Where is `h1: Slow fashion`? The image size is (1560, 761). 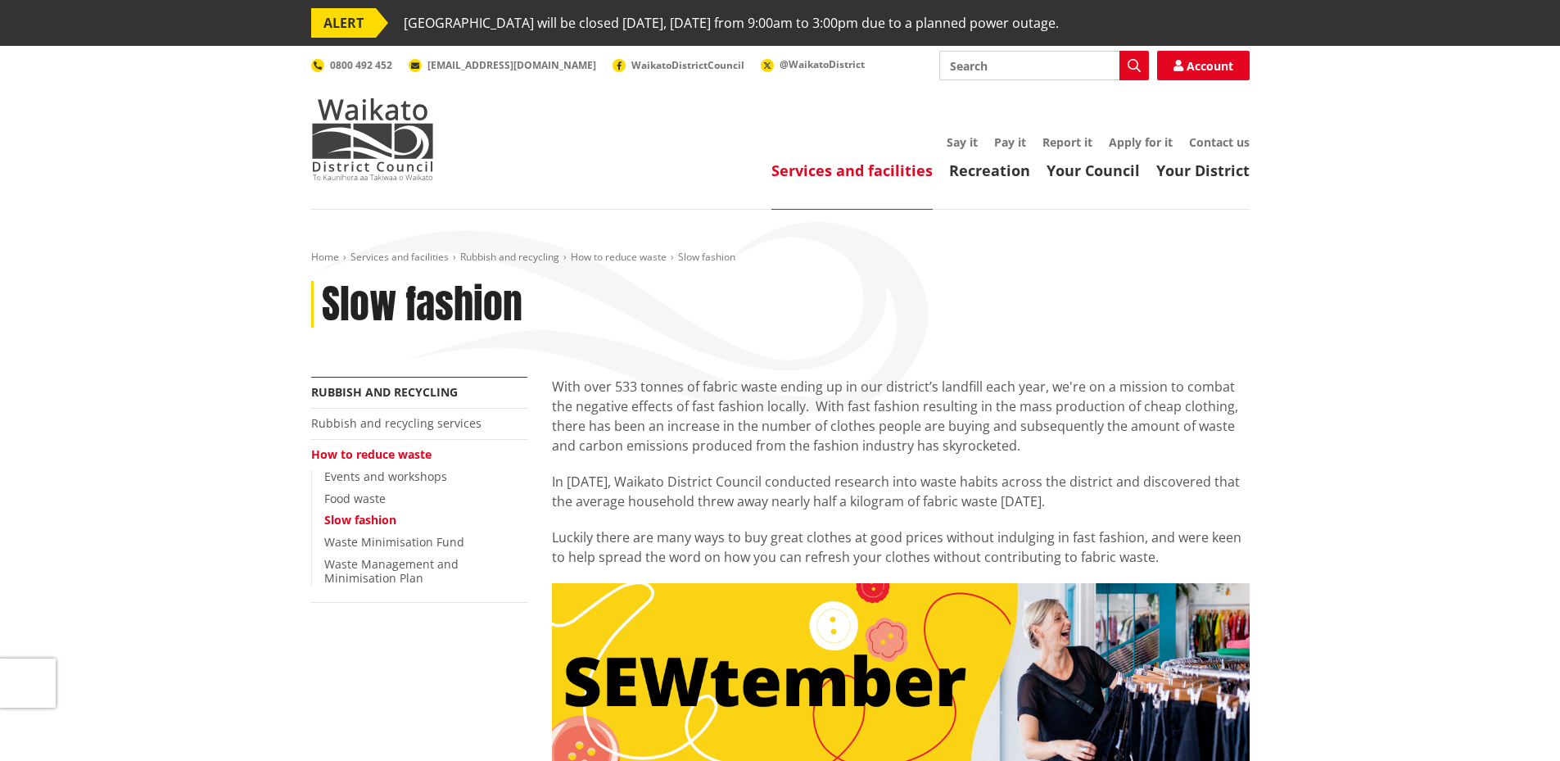 h1: Slow fashion is located at coordinates (422, 305).